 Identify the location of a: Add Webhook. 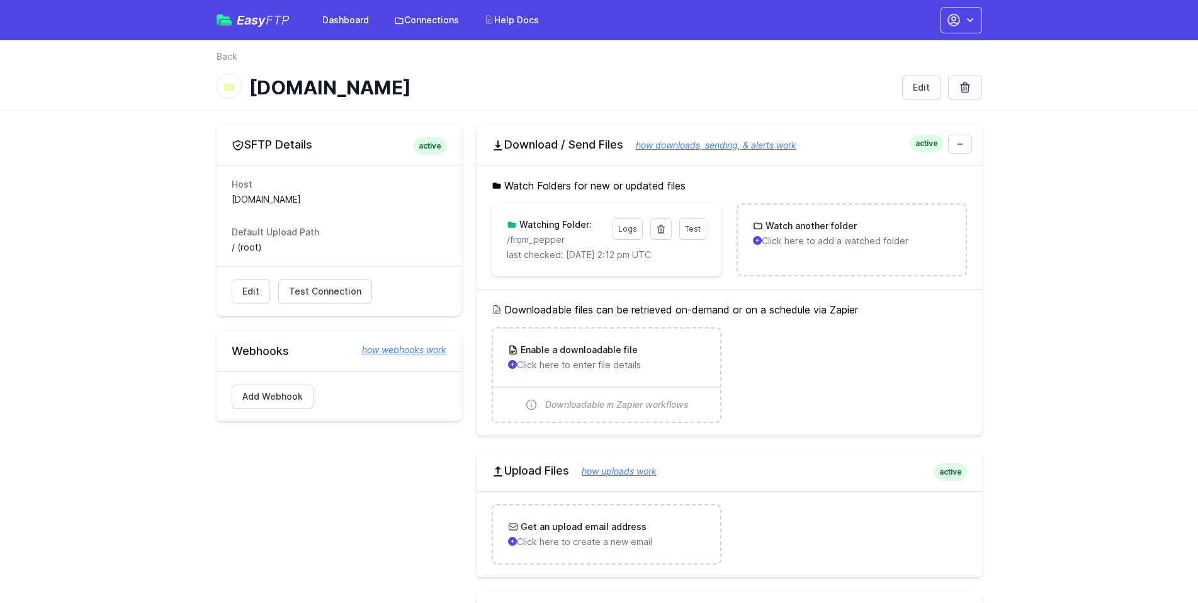
(273, 397).